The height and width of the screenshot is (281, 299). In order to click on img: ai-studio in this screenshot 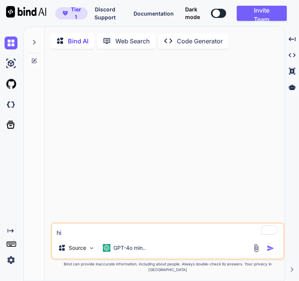, I will do `click(11, 63)`.